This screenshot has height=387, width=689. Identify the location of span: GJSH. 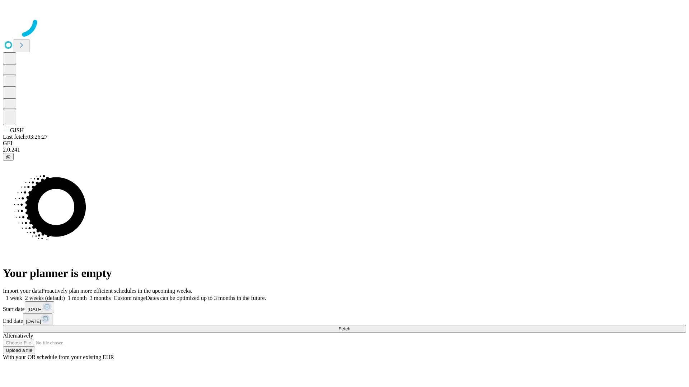
(17, 130).